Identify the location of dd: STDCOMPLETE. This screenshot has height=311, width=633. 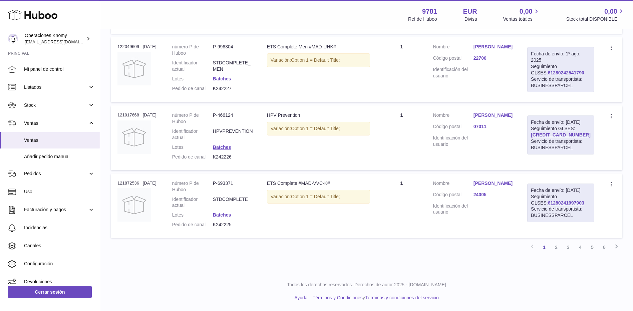
(233, 203).